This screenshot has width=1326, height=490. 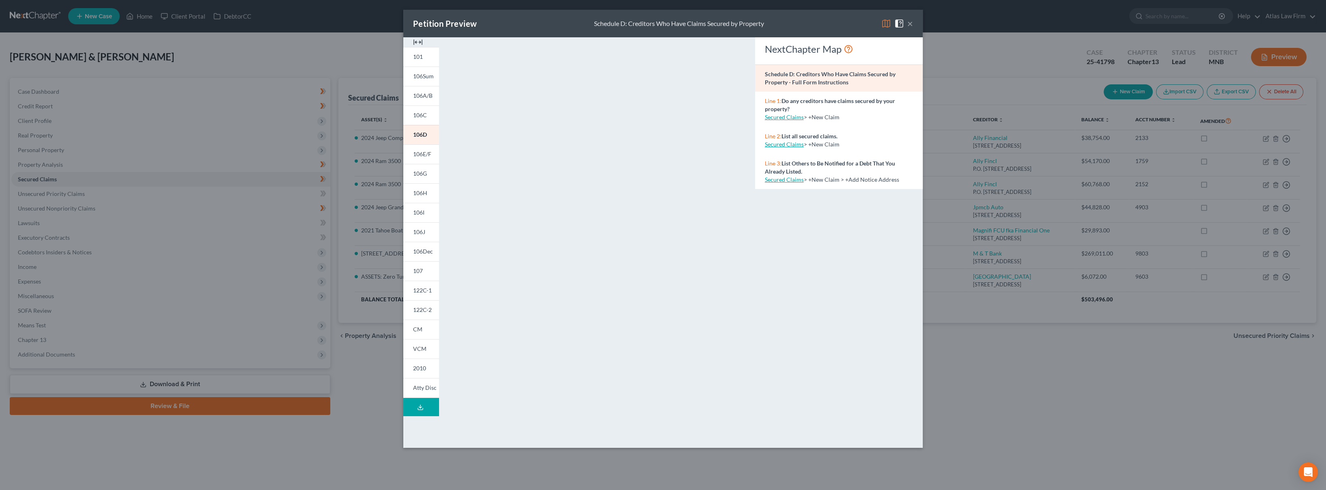 I want to click on span: Atty Disc, so click(x=425, y=387).